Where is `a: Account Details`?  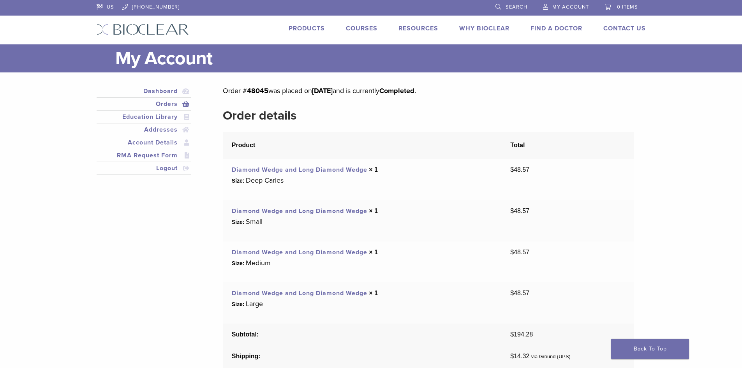
a: Account Details is located at coordinates (144, 143).